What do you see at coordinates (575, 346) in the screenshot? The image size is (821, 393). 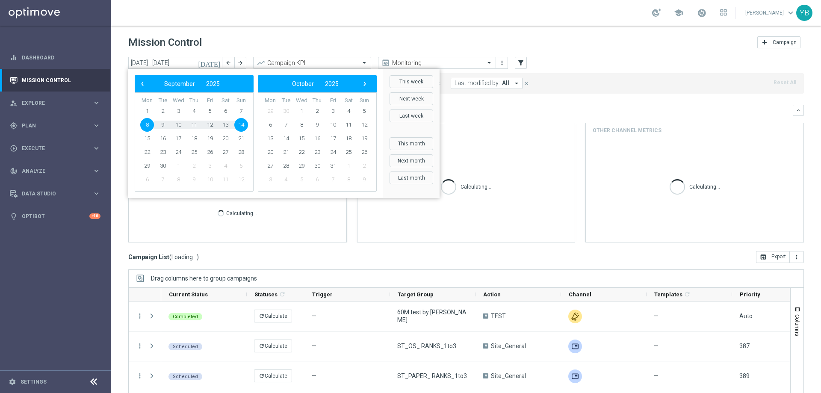 I see `div: Adobe SFTP Prod` at bounding box center [575, 346].